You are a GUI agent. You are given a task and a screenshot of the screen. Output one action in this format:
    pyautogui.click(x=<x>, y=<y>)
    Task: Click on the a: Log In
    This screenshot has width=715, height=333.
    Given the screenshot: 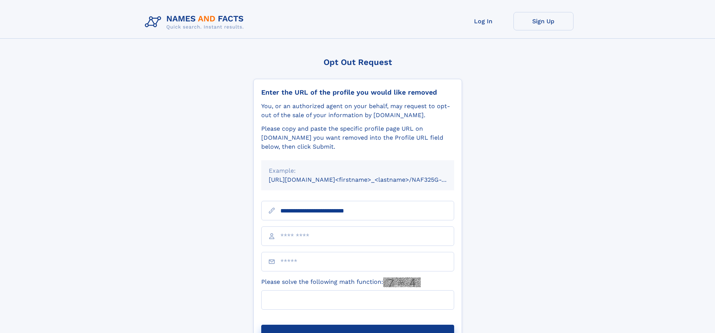 What is the action you would take?
    pyautogui.click(x=483, y=21)
    